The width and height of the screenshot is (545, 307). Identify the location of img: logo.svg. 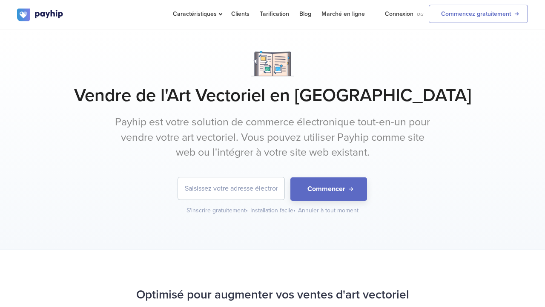
(40, 15).